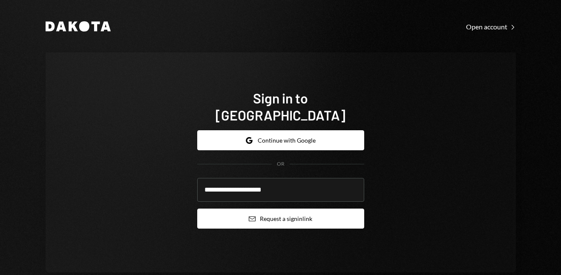 This screenshot has width=561, height=275. Describe the element at coordinates (281, 218) in the screenshot. I see `button: Request a signinlink` at that location.